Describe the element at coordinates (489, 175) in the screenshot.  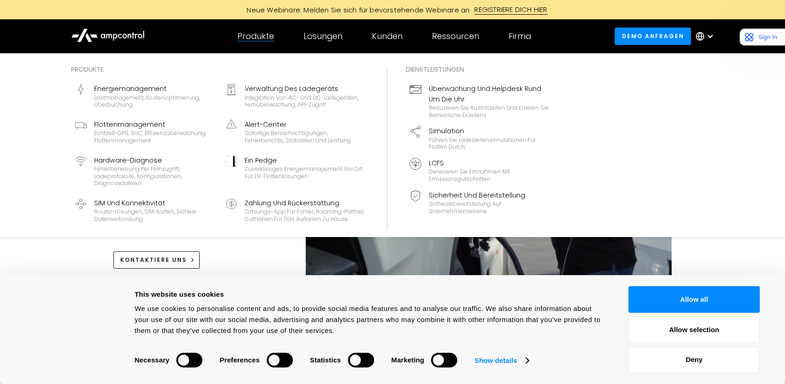
I see `div: Generieren Sie Einnahmen mit Emissionsgutschriften` at that location.